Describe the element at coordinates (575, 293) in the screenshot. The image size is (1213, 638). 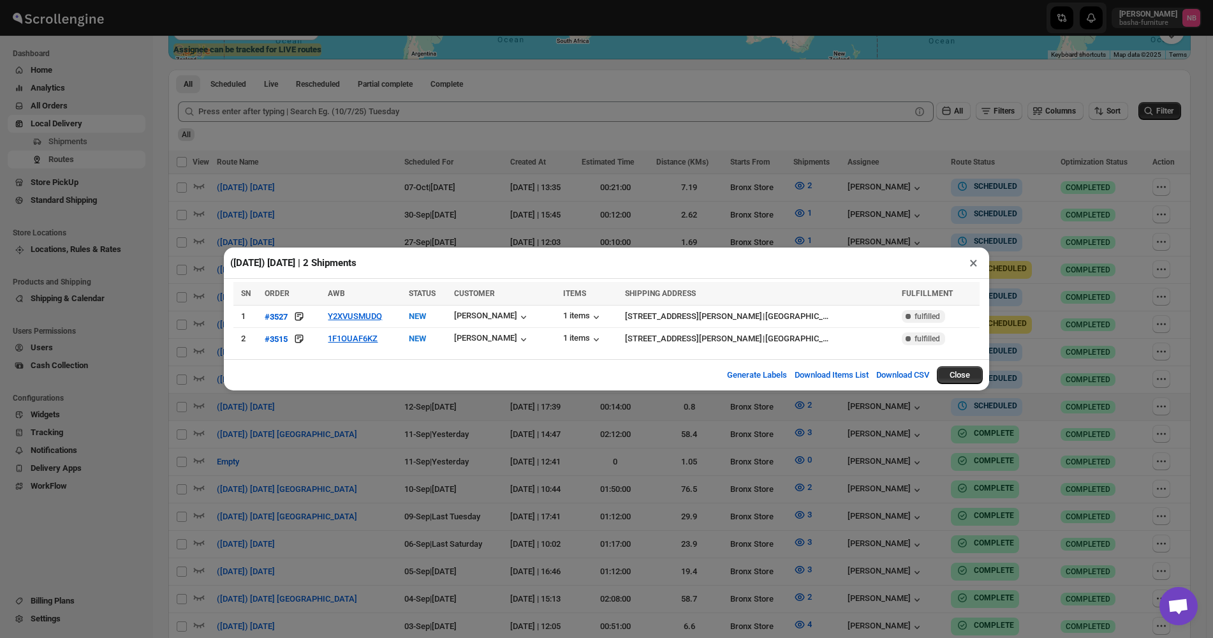
I see `span: ITEMS` at that location.